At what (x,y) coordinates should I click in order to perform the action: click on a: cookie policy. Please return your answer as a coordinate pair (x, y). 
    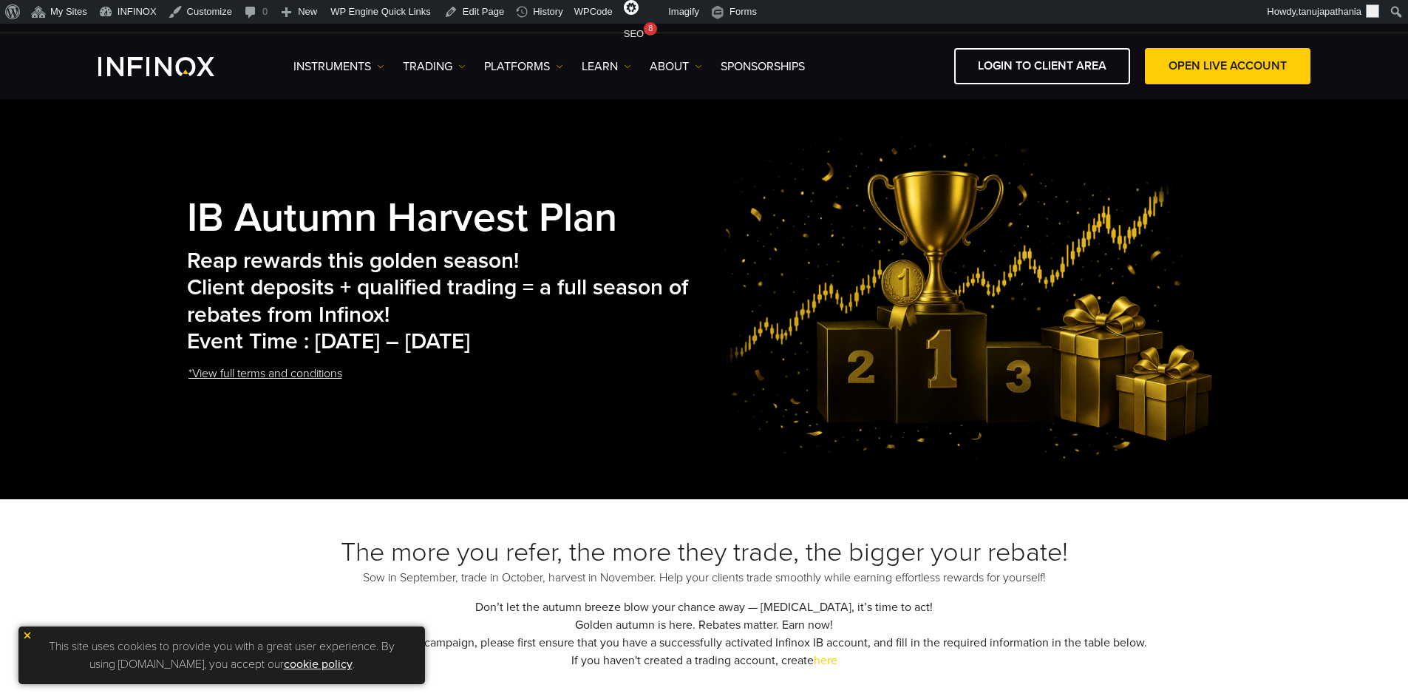
    Looking at the image, I should click on (318, 664).